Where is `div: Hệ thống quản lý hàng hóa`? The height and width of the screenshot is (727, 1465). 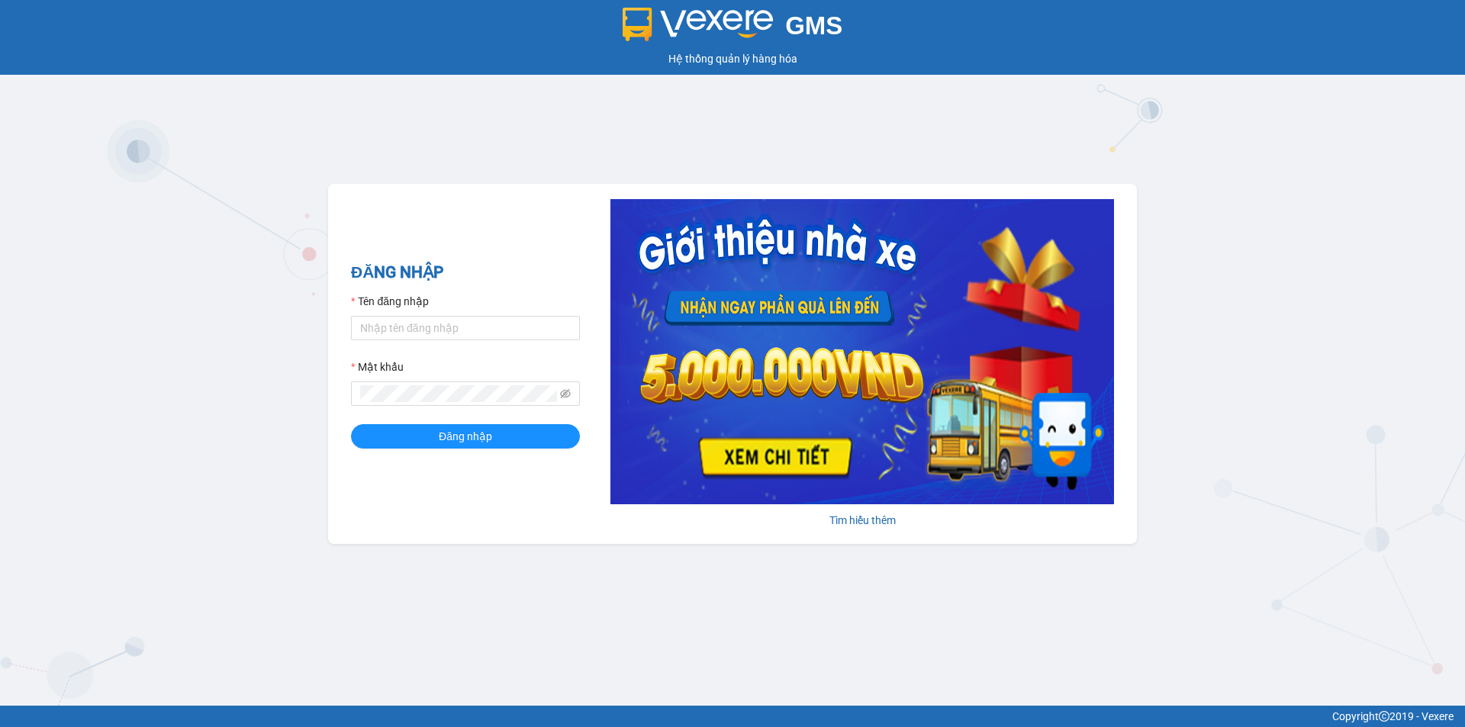
div: Hệ thống quản lý hàng hóa is located at coordinates (733, 59).